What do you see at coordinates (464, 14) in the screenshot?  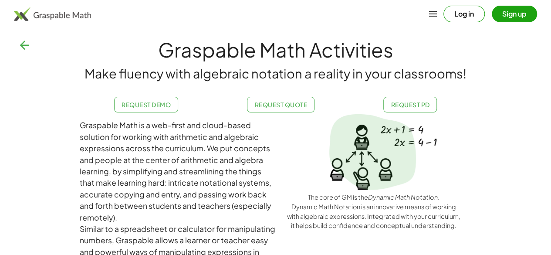 I see `button: Log in` at bounding box center [464, 14].